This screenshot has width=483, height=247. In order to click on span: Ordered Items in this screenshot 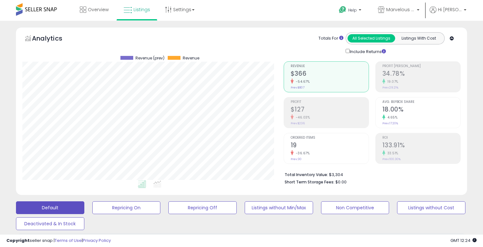, I will do `click(329, 138)`.